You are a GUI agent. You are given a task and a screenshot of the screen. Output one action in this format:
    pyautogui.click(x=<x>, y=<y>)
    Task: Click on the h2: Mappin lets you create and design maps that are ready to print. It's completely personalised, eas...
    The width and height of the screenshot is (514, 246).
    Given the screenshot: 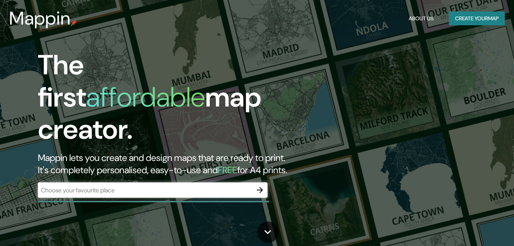 What is the action you would take?
    pyautogui.click(x=167, y=164)
    